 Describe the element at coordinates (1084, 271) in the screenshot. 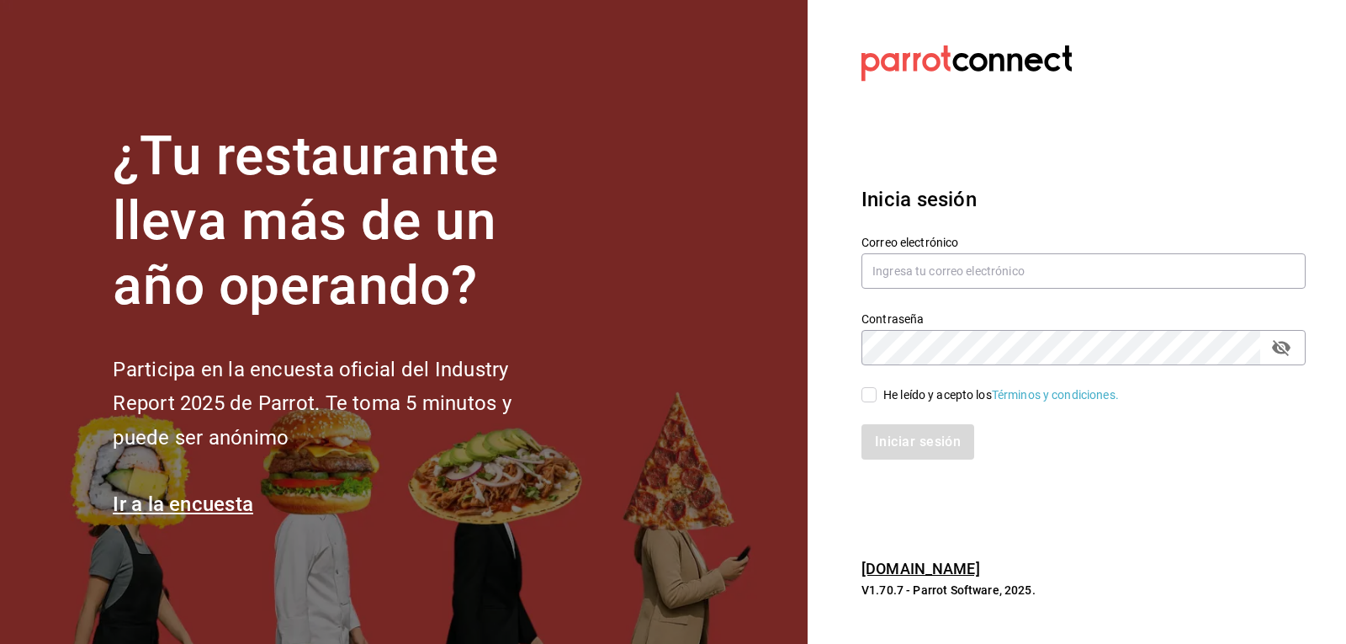

I see `input: Ingresa tu correo electrónico` at that location.